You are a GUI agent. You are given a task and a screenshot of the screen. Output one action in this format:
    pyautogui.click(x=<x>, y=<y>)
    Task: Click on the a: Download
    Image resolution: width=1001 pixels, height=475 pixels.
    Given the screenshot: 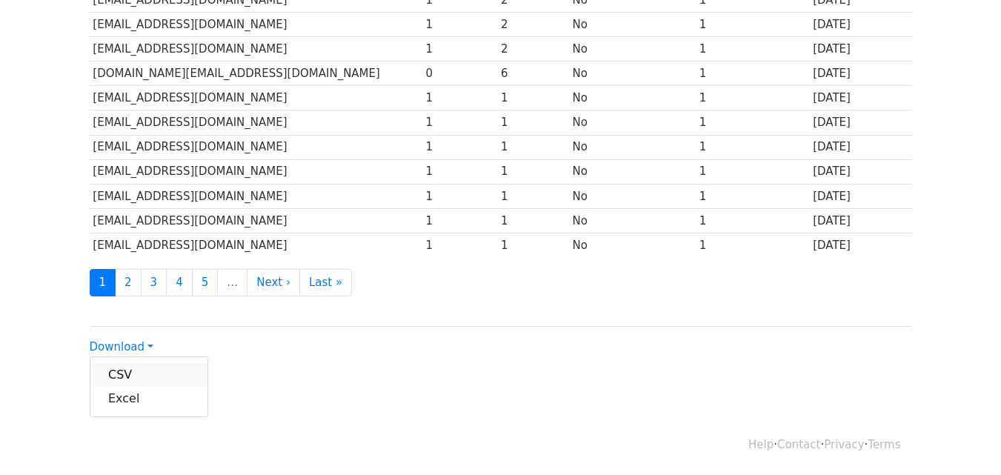 What is the action you would take?
    pyautogui.click(x=122, y=347)
    